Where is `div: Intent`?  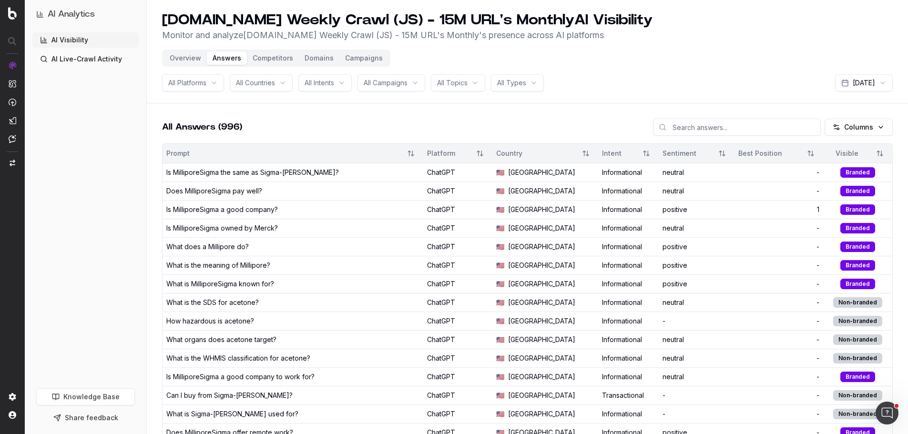 div: Intent is located at coordinates (618, 153).